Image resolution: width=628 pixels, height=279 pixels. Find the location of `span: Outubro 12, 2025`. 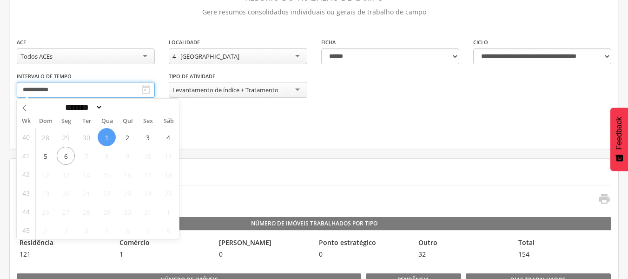

span: Outubro 12, 2025 is located at coordinates (45, 174).